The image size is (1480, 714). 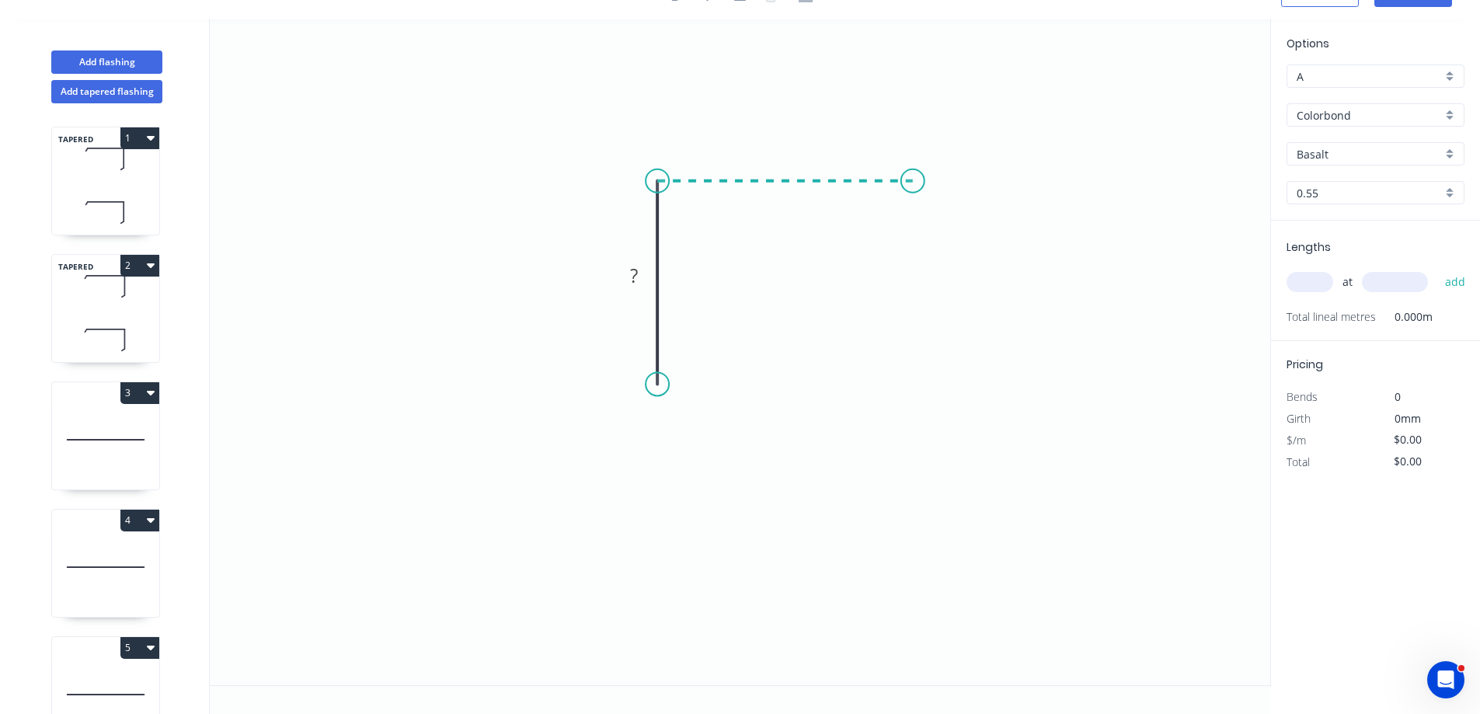 What do you see at coordinates (1398, 396) in the screenshot?
I see `span: 0` at bounding box center [1398, 396].